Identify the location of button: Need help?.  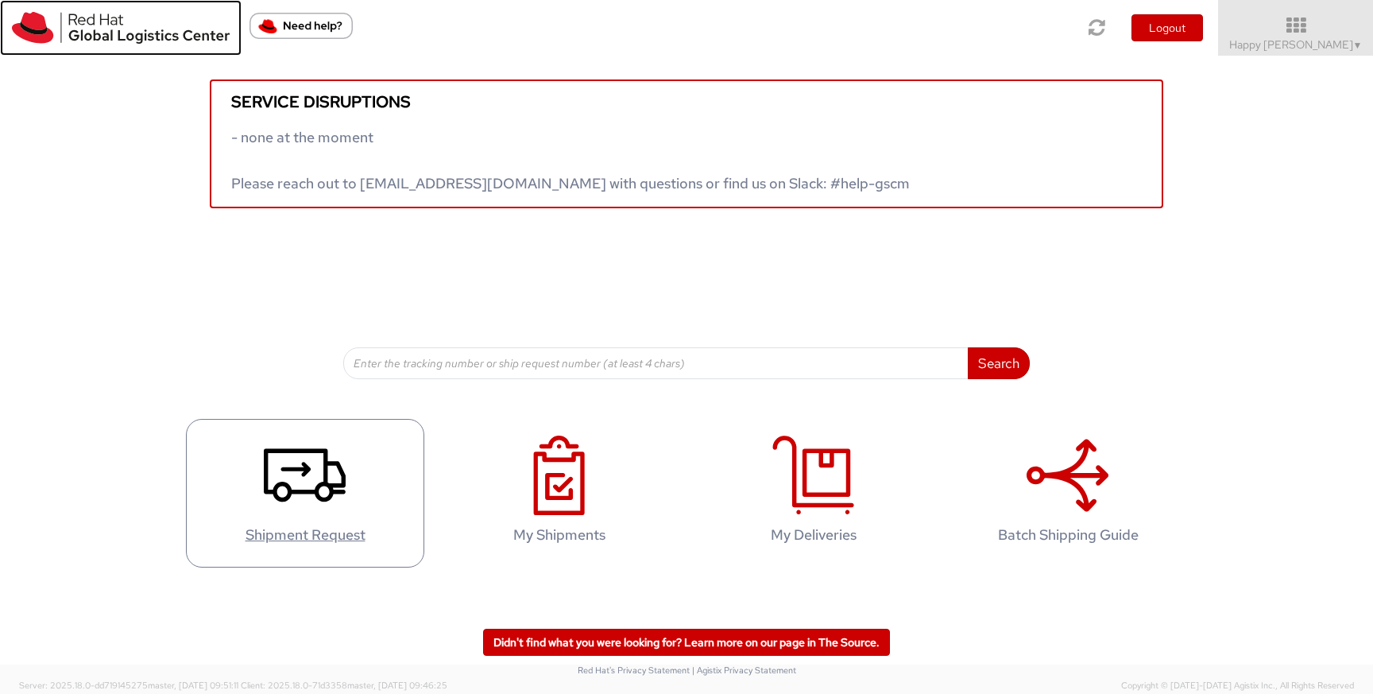
(301, 25).